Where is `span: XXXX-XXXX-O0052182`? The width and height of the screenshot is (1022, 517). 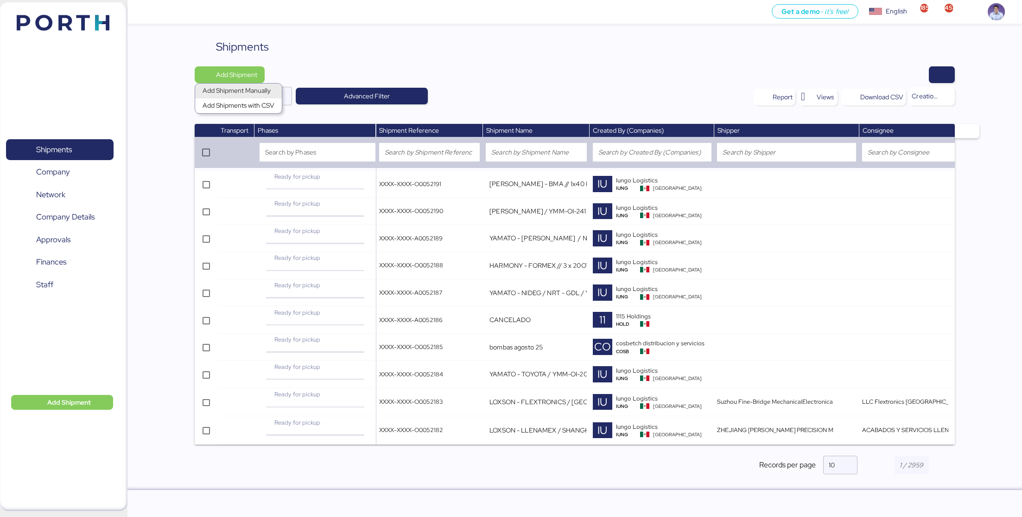 span: XXXX-XXXX-O0052182 is located at coordinates (411, 429).